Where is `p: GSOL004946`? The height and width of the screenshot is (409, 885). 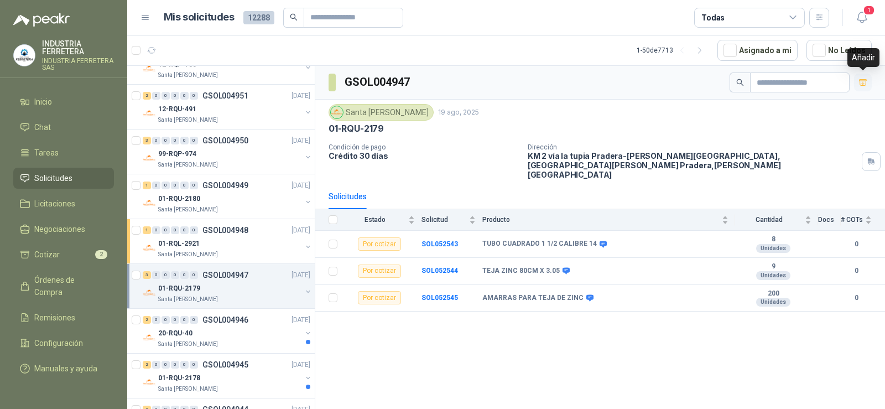
p: GSOL004946 is located at coordinates (225, 320).